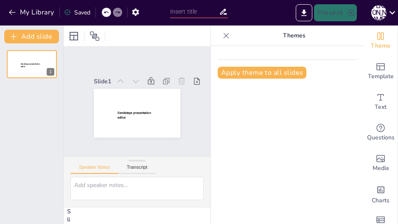  I want to click on button: Present, so click(335, 13).